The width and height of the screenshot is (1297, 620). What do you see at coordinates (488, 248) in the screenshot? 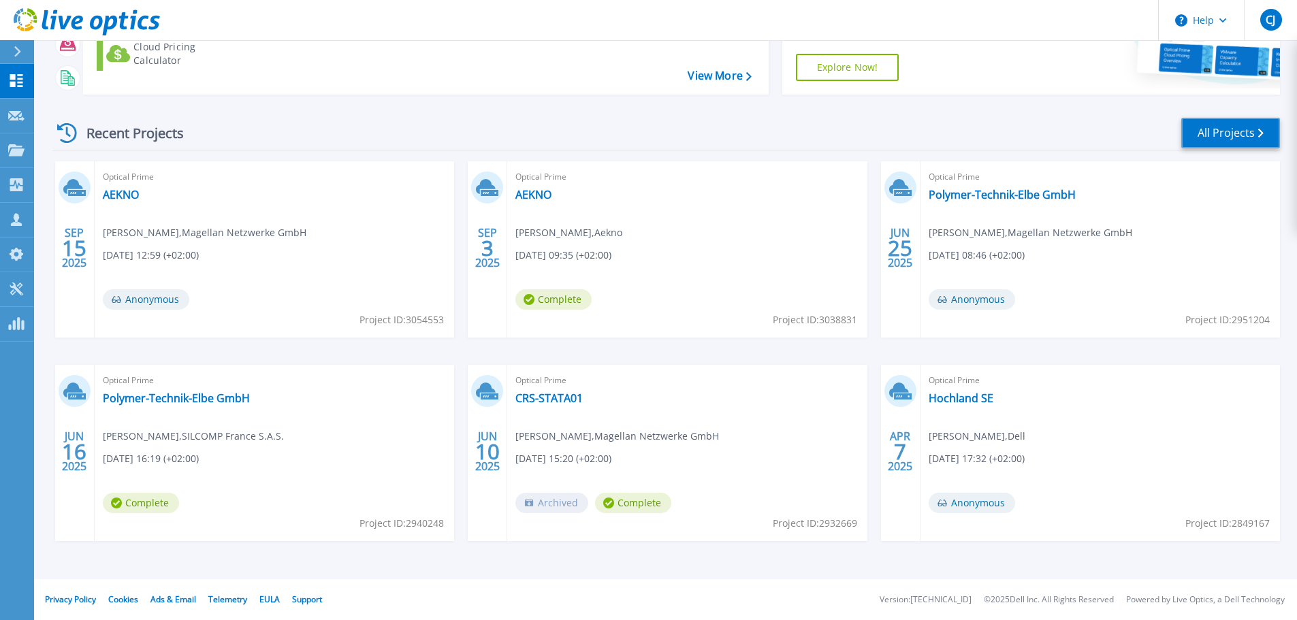
I see `span: 3` at bounding box center [488, 248].